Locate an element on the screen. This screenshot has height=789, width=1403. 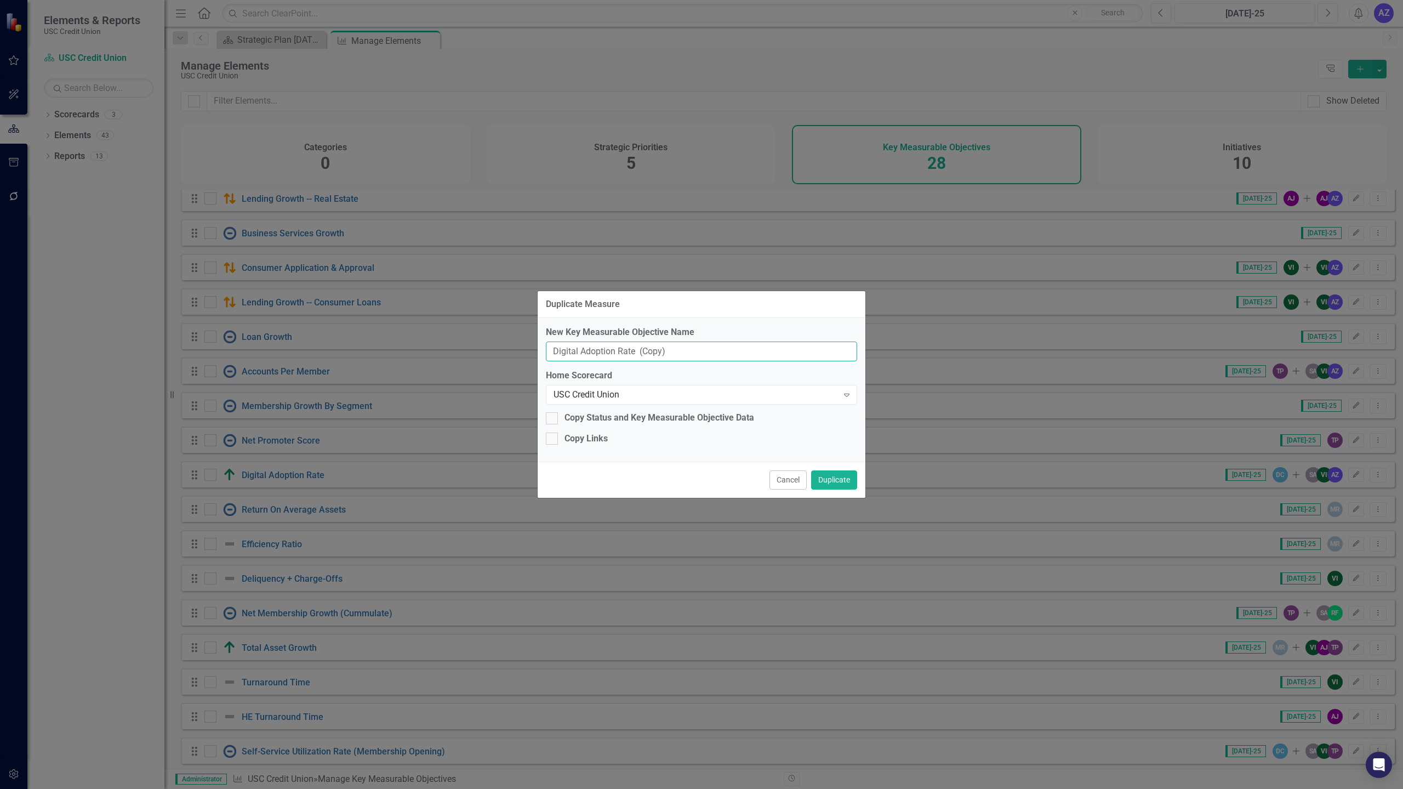
div: Copy Status and Key Measurable Objective Data is located at coordinates (659, 418).